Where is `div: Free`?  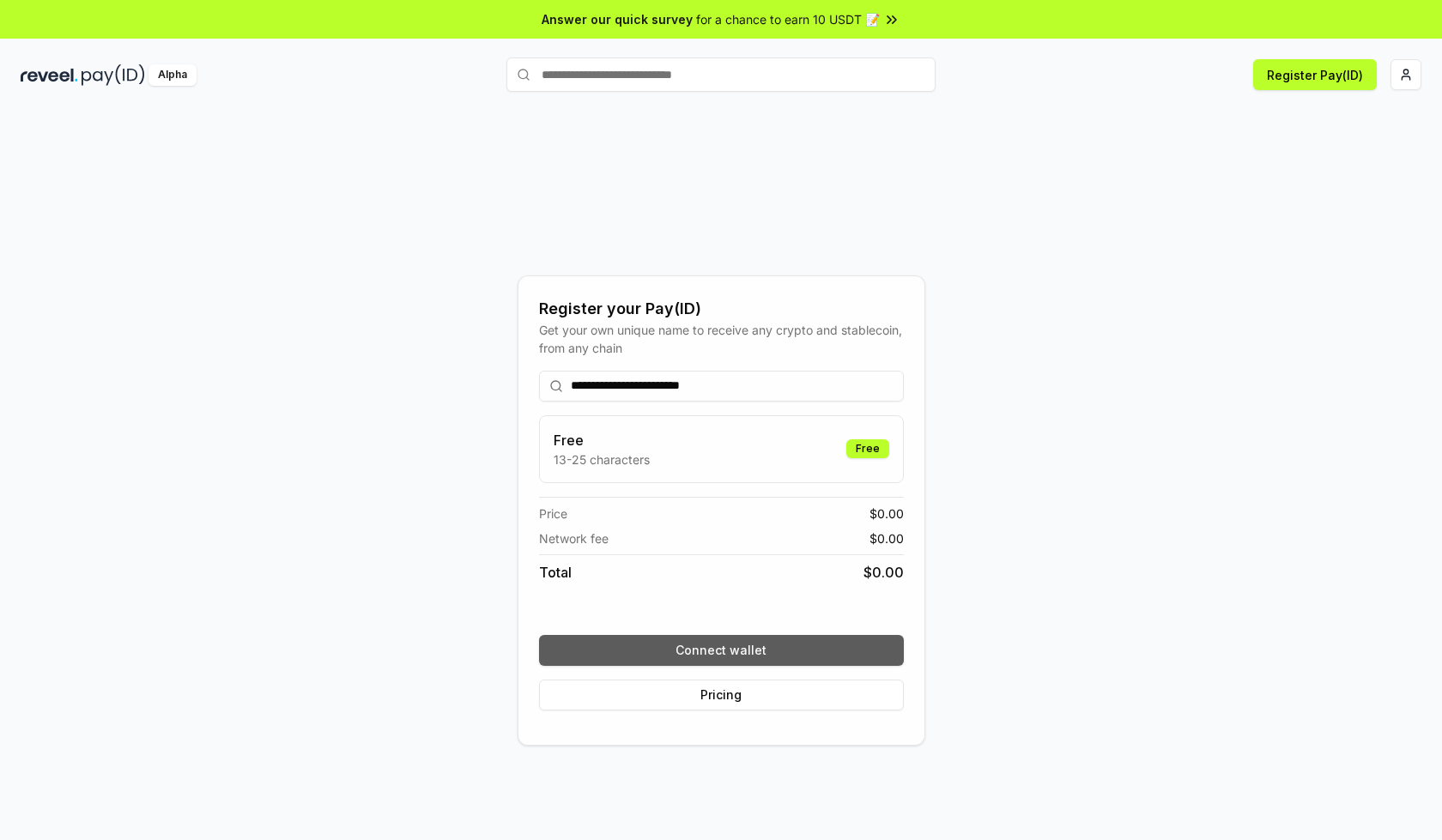 div: Free is located at coordinates (867, 449).